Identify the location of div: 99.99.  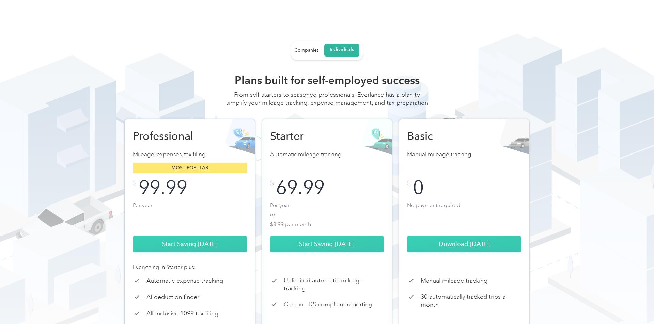
(163, 188).